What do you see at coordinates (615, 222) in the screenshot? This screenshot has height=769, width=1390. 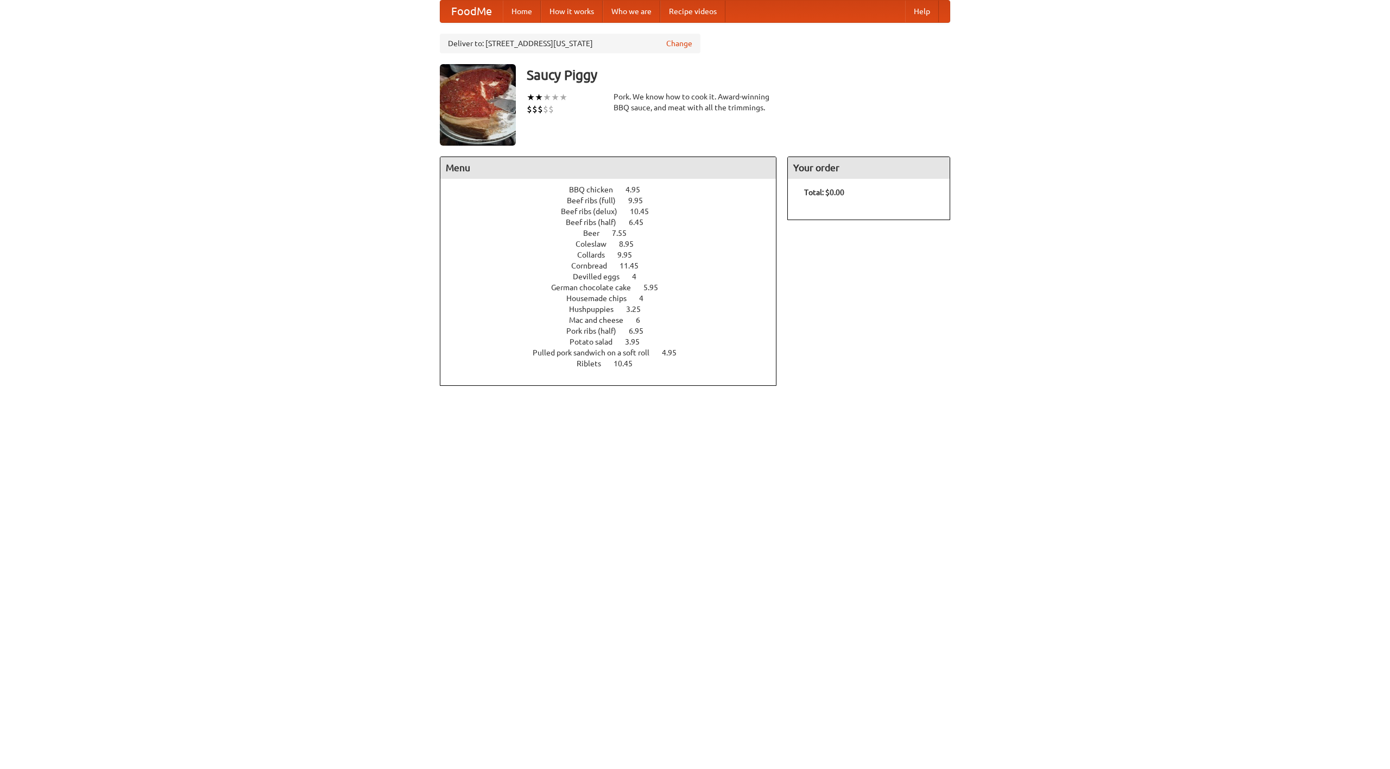 I see `a: Beef ribs (half) 6.45` at bounding box center [615, 222].